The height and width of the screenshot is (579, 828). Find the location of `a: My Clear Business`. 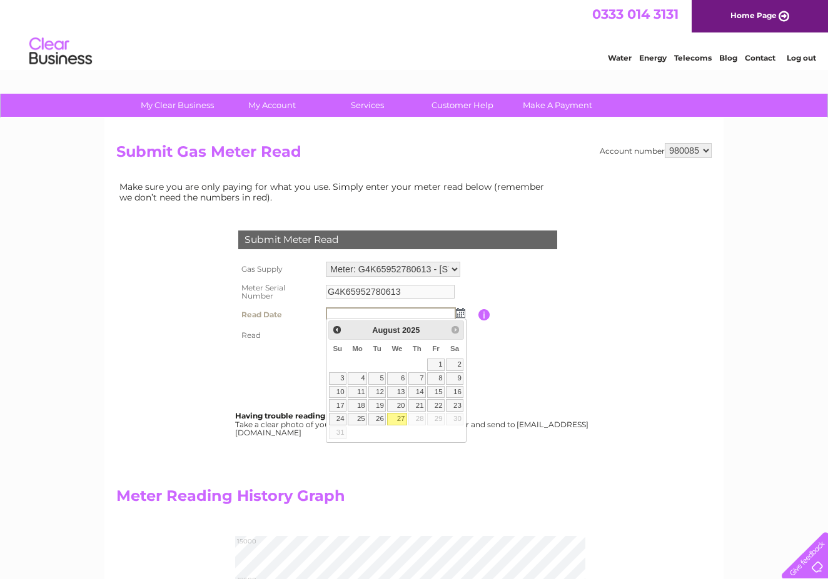

a: My Clear Business is located at coordinates (177, 105).